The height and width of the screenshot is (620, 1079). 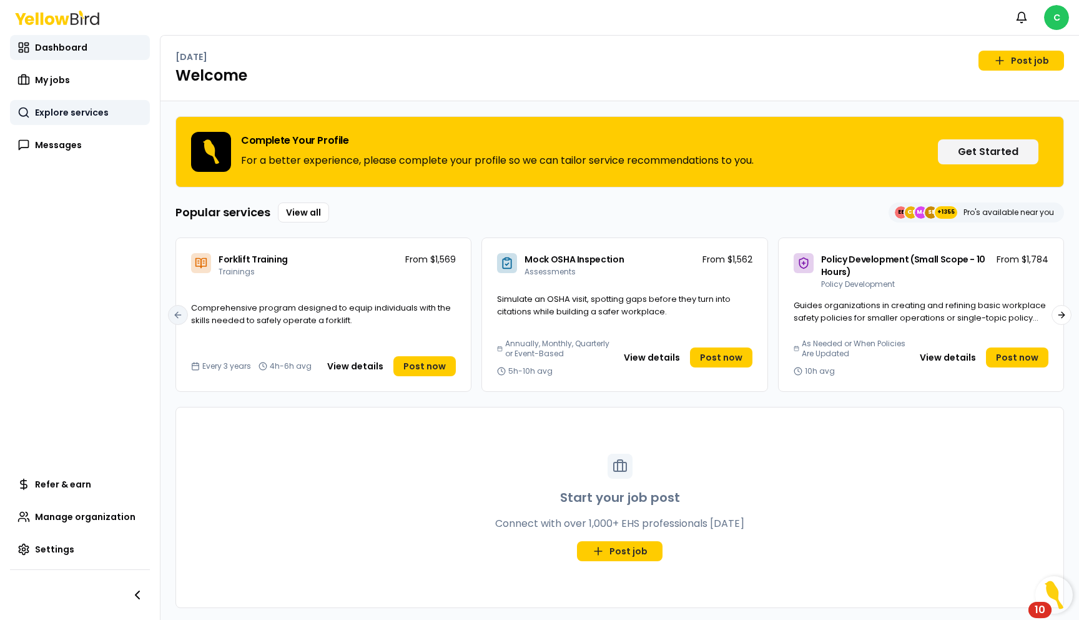 What do you see at coordinates (946, 212) in the screenshot?
I see `span: +1355` at bounding box center [946, 212].